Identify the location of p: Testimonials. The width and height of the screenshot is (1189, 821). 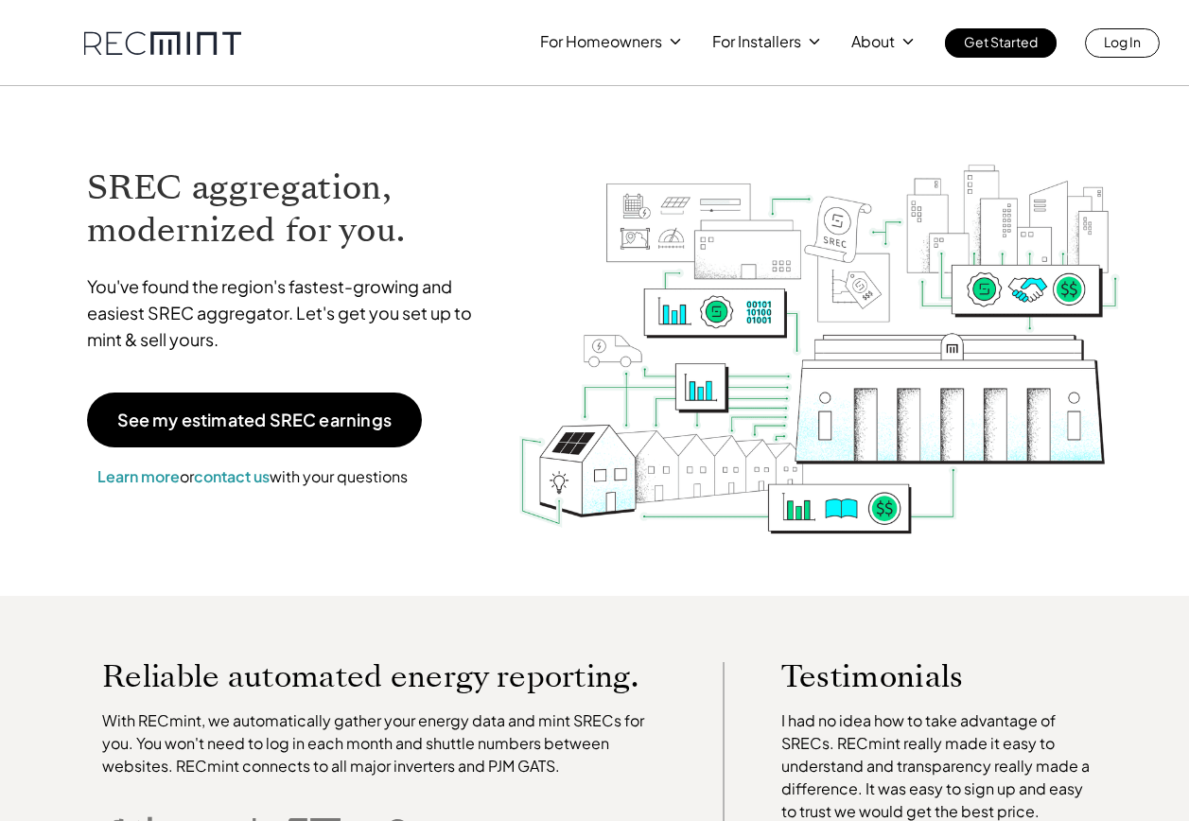
(923, 677).